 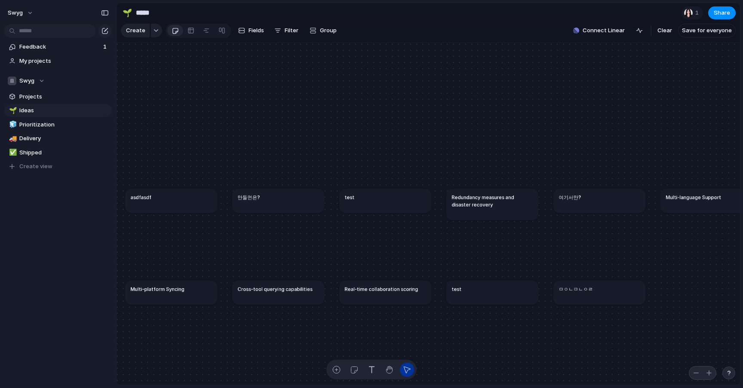 I want to click on span: Share, so click(x=722, y=13).